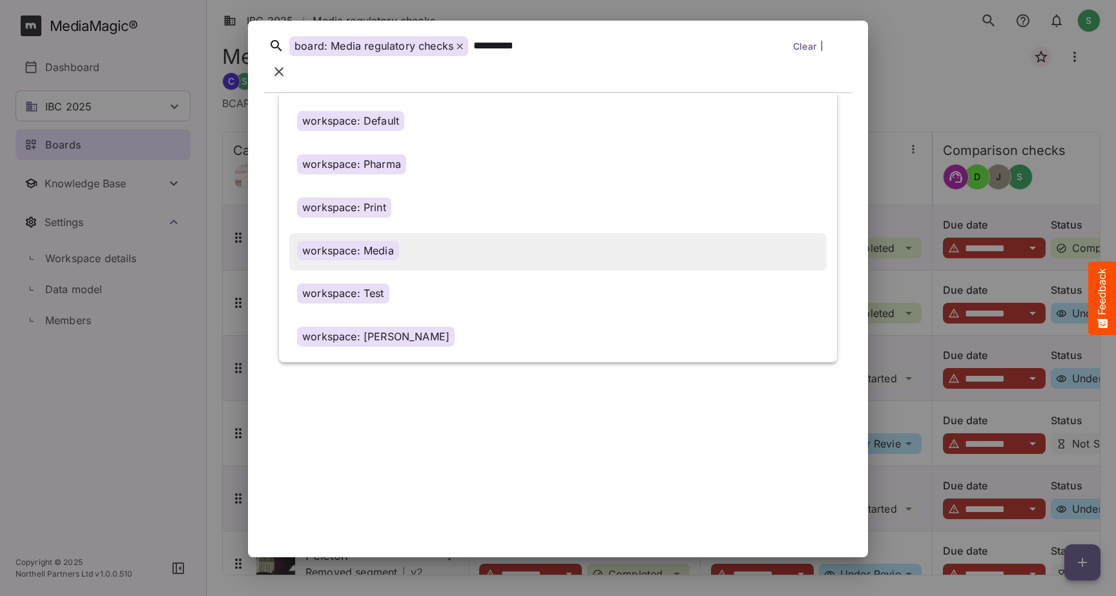 The width and height of the screenshot is (1116, 596). I want to click on div: workspace: Pharma, so click(351, 164).